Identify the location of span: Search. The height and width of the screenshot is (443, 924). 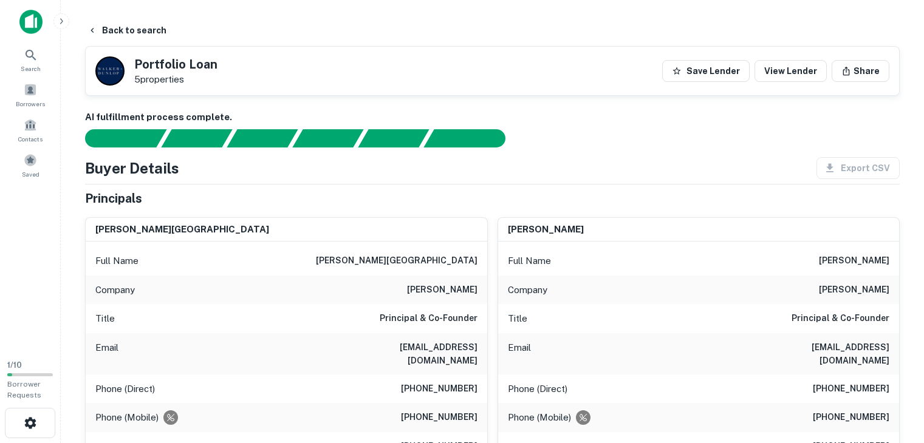
(30, 69).